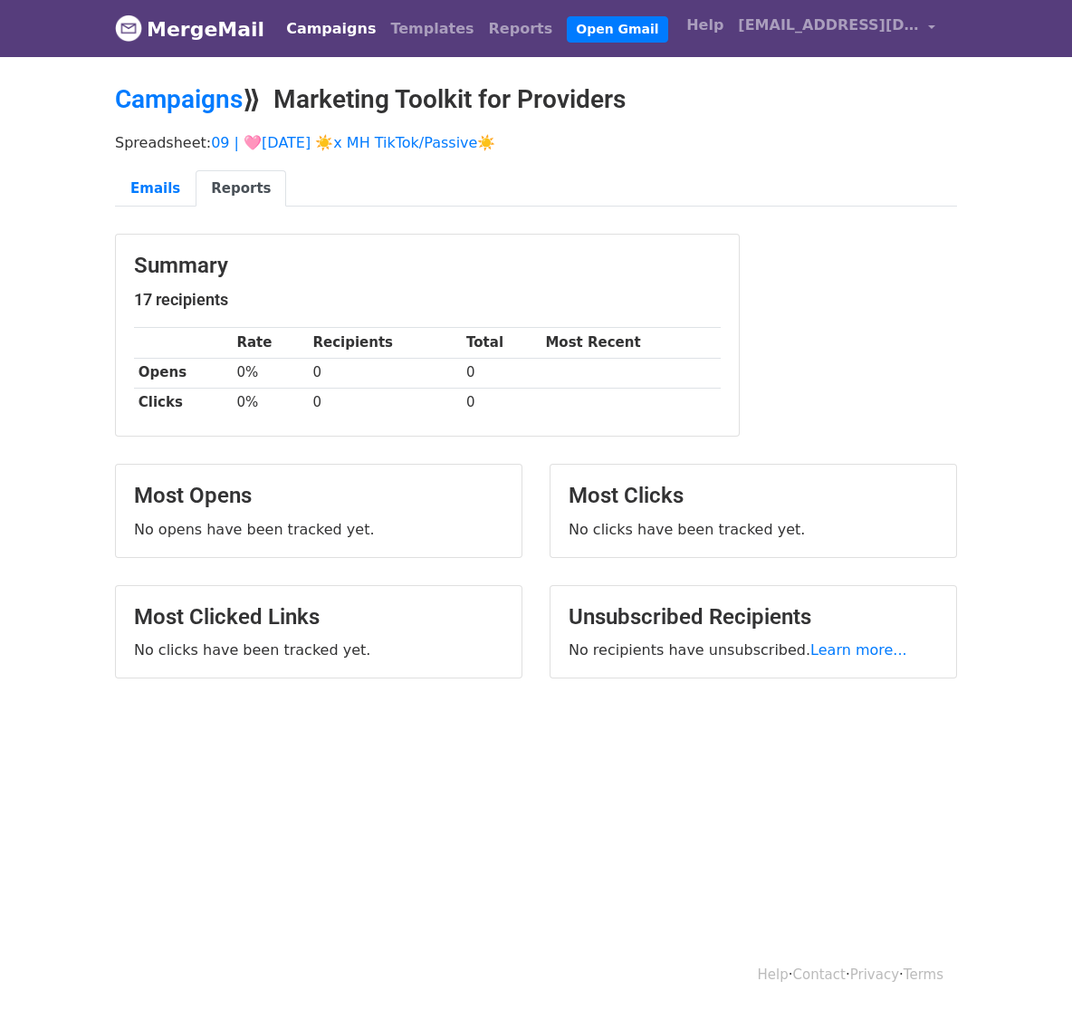 This screenshot has width=1072, height=1010. I want to click on a: Templates, so click(432, 29).